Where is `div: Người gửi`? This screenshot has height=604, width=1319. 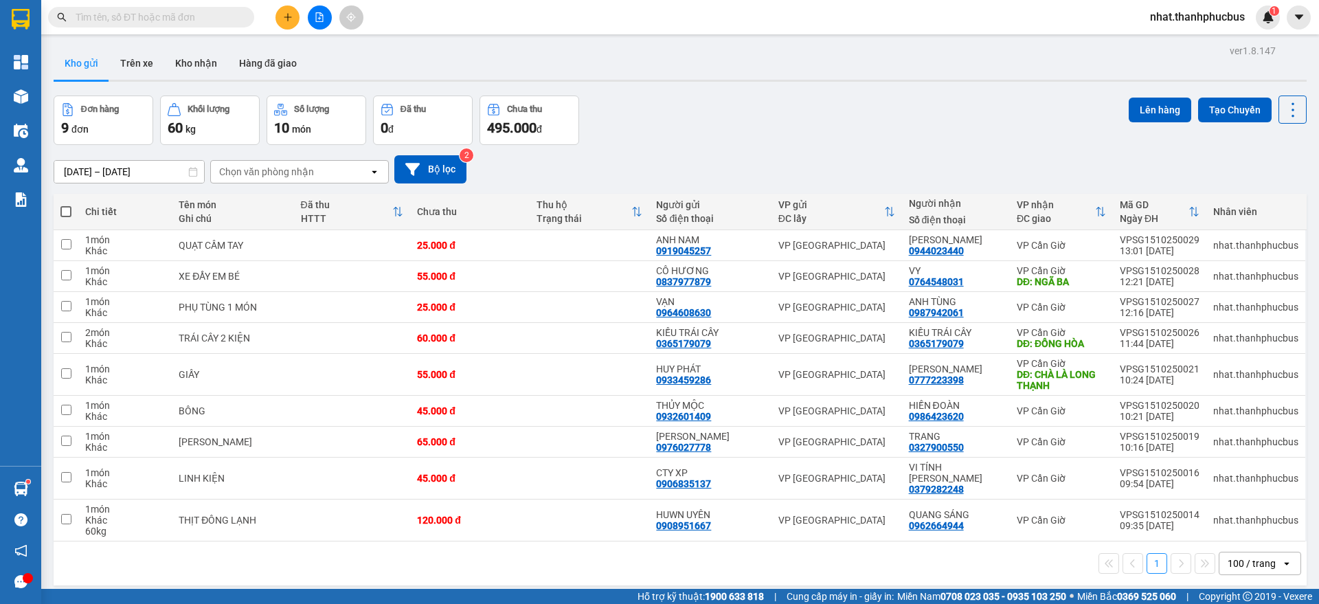 div: Người gửi is located at coordinates (710, 205).